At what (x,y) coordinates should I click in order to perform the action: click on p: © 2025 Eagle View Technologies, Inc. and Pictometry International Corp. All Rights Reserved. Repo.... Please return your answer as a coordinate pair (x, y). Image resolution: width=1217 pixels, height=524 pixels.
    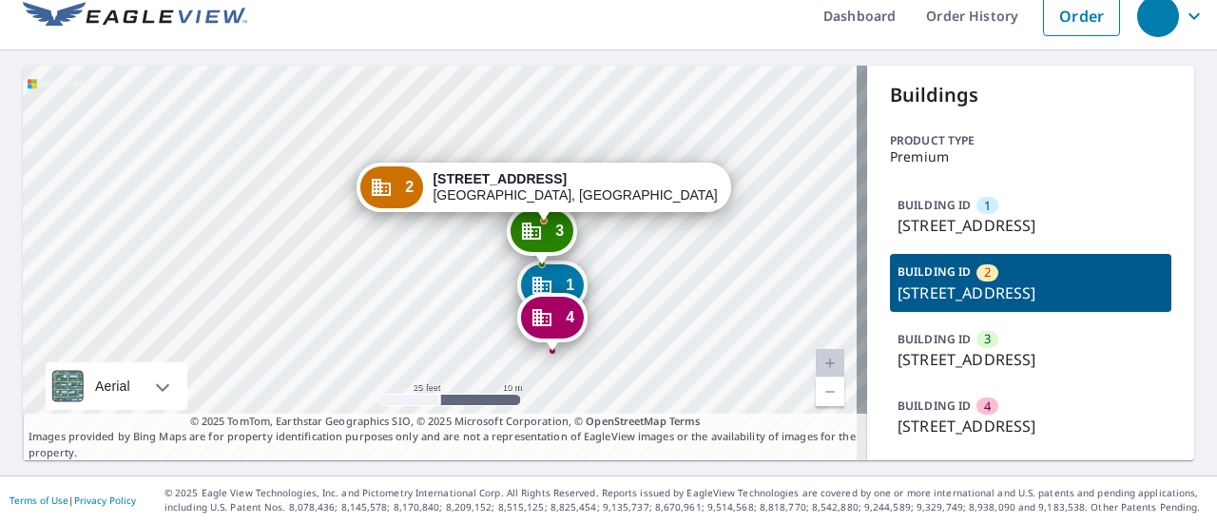
    Looking at the image, I should click on (685, 500).